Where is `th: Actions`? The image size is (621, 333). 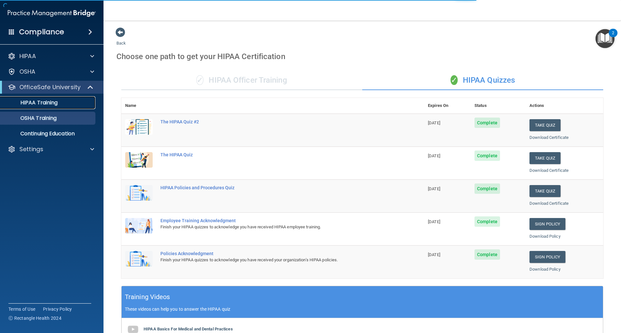 th: Actions is located at coordinates (564, 106).